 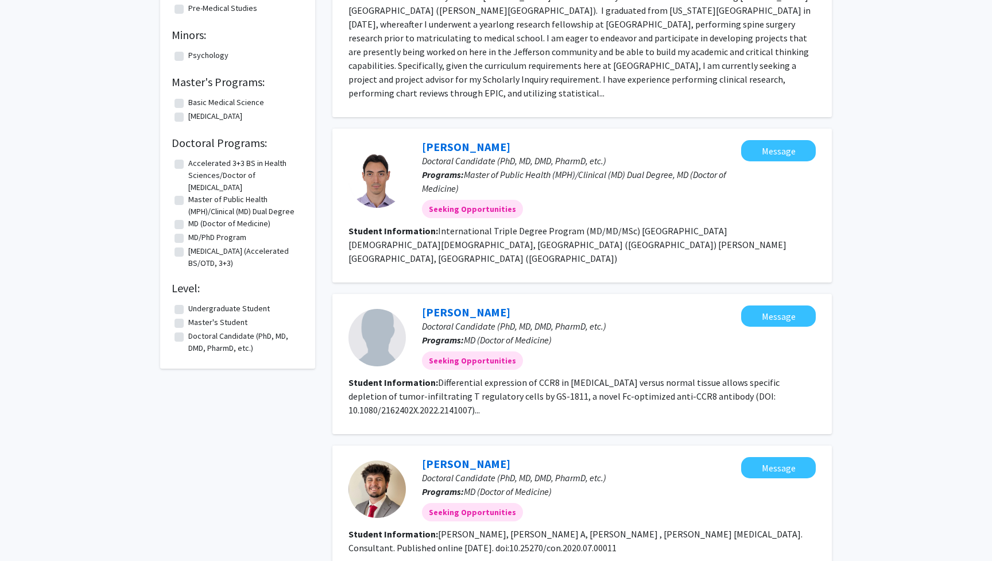 I want to click on label: Pre-Medical Studies, so click(x=223, y=8).